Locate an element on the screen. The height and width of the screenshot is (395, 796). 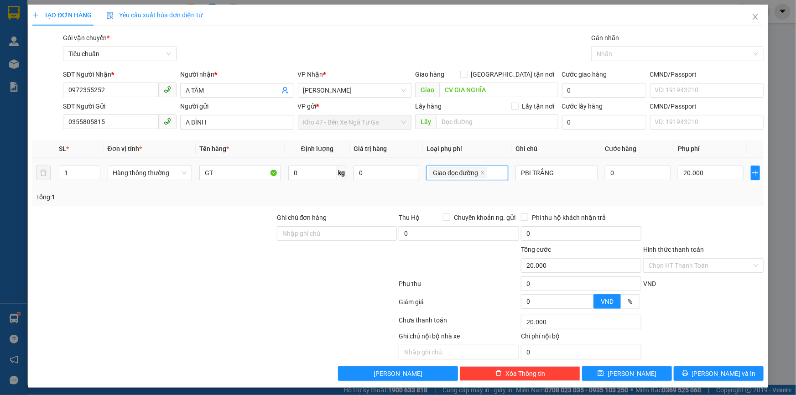
span: Hòa Thắng is located at coordinates (57, 91).